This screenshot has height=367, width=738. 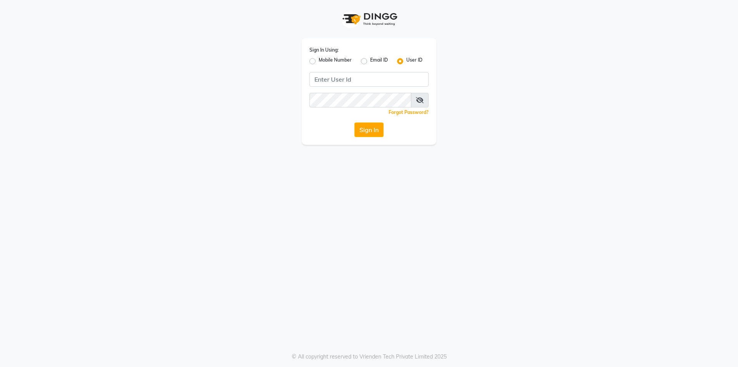 What do you see at coordinates (324, 50) in the screenshot?
I see `label: Sign In Using:` at bounding box center [324, 50].